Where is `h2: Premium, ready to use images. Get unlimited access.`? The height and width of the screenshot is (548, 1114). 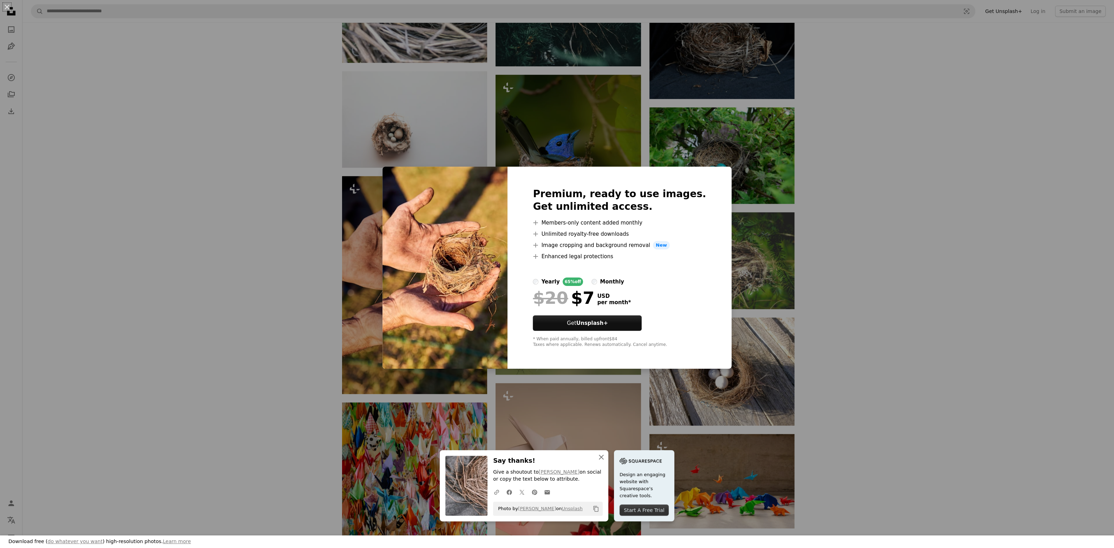 h2: Premium, ready to use images. Get unlimited access. is located at coordinates (619, 200).